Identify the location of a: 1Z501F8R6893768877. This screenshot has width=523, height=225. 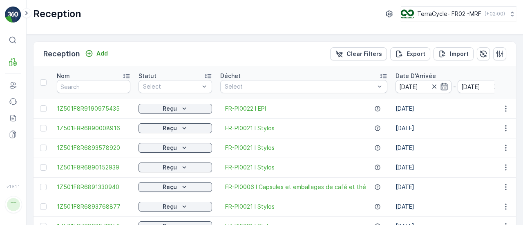
(94, 207).